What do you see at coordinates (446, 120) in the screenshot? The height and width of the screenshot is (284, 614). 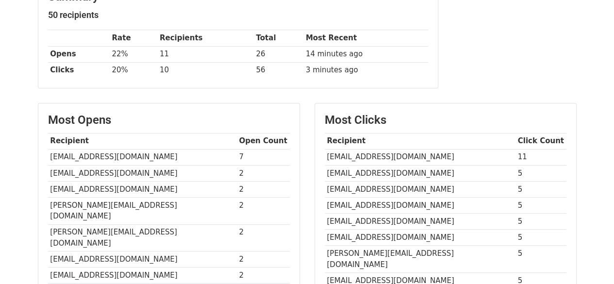 I see `h3: Most Clicks` at bounding box center [446, 120].